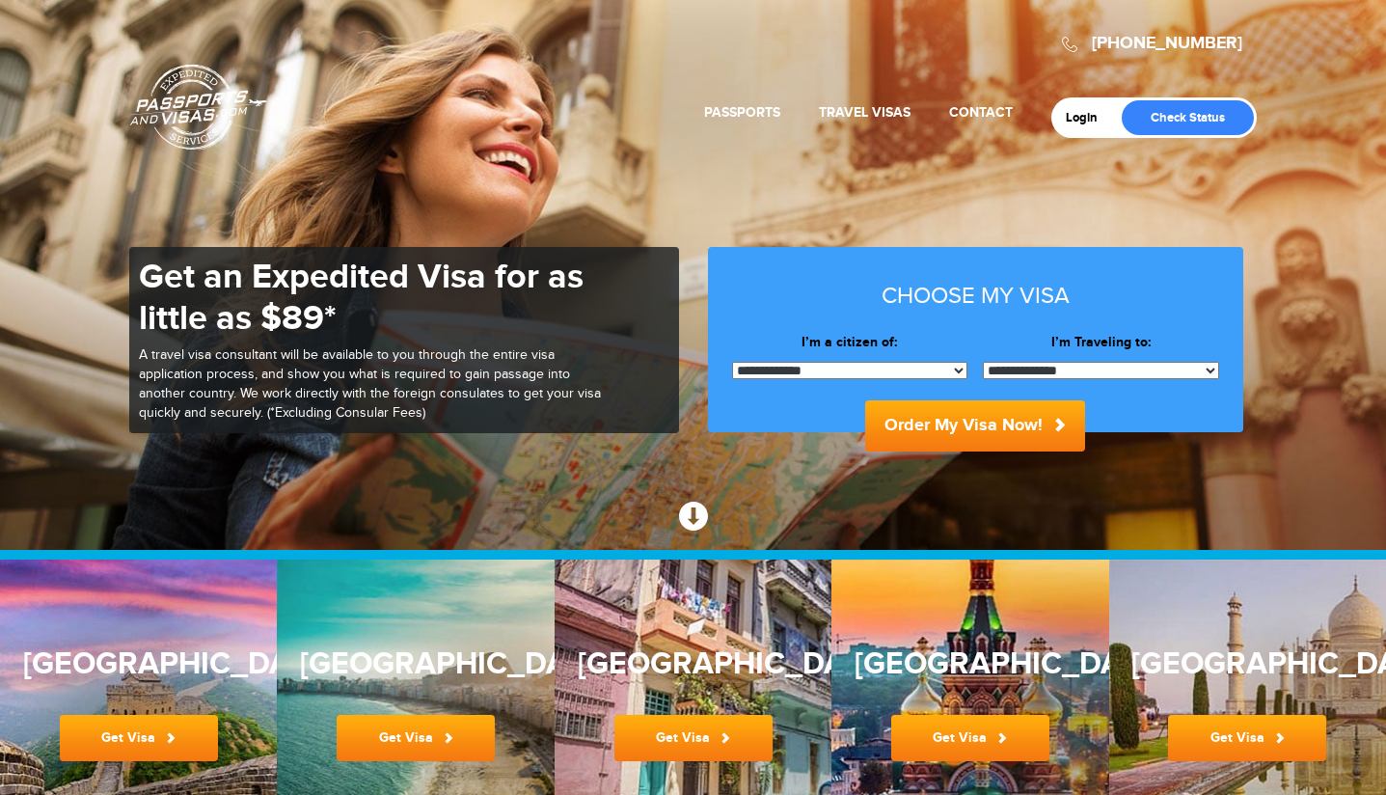  I want to click on h1: Get an Expedited Visa for as little as $89*, so click(370, 298).